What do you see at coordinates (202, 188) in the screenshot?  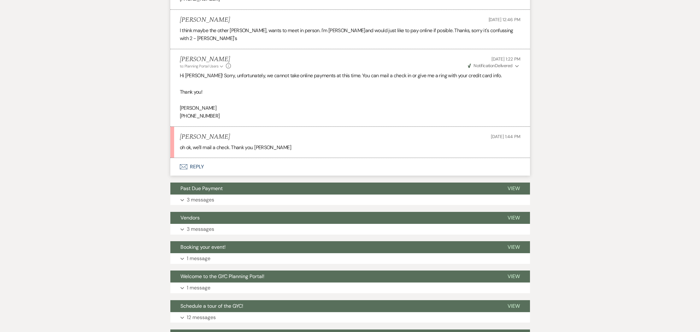 I see `span: Past Due Payment` at bounding box center [202, 188].